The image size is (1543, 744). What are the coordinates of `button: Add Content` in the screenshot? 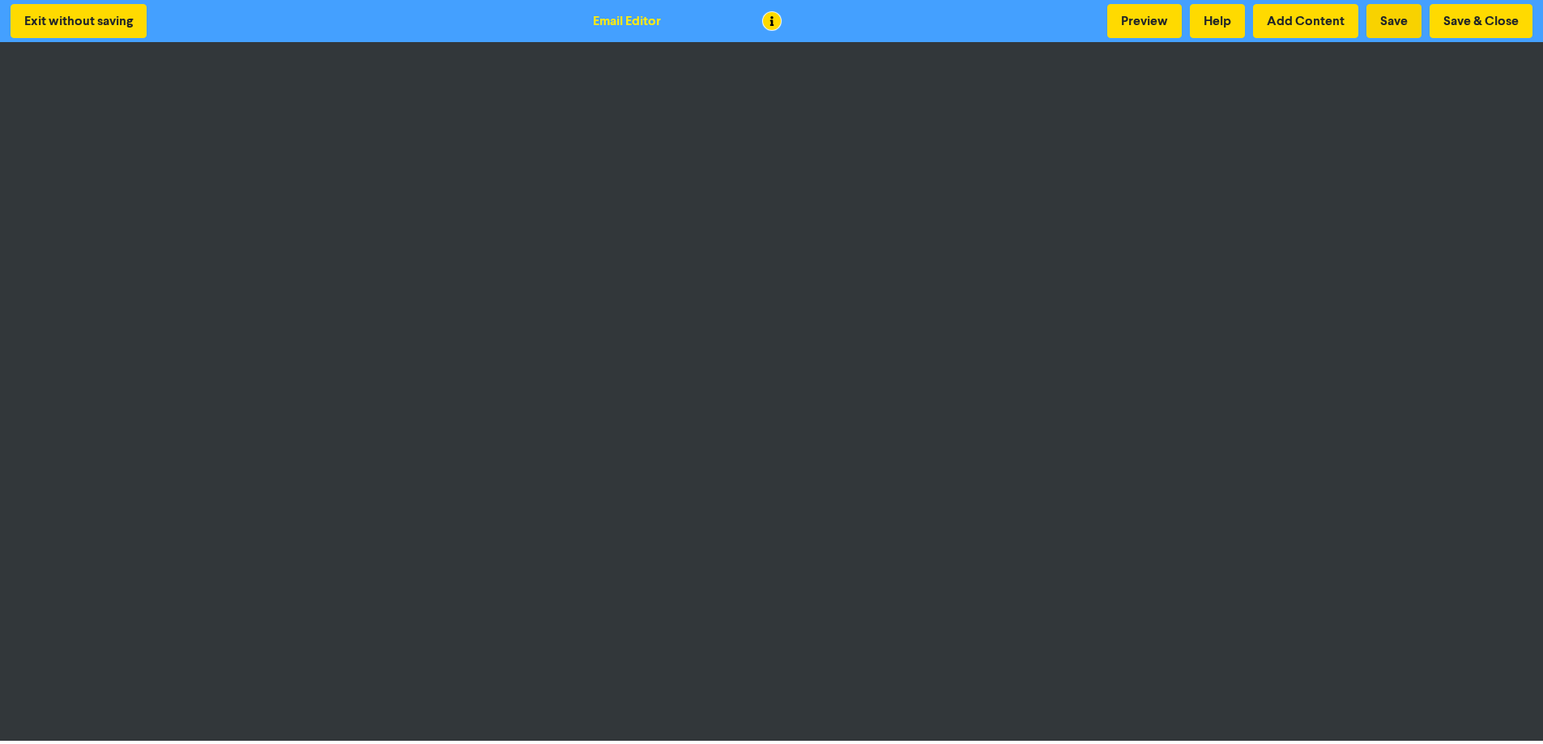 It's located at (1306, 21).